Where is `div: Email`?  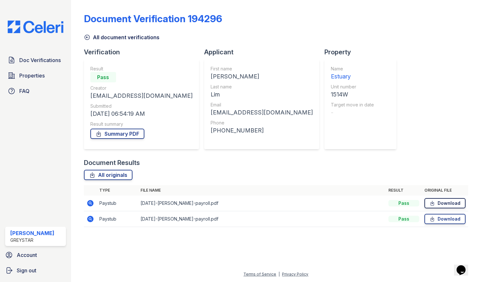 div: Email is located at coordinates (262, 105).